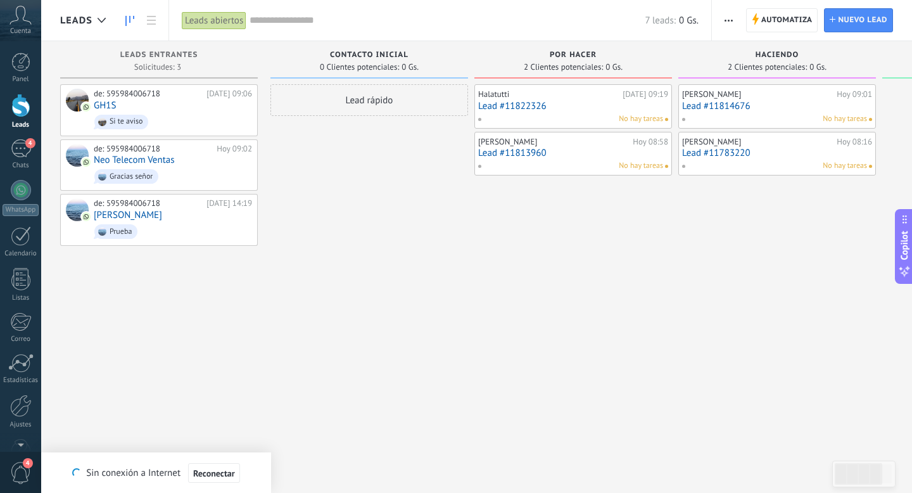 Image resolution: width=912 pixels, height=493 pixels. What do you see at coordinates (777, 56) in the screenshot?
I see `div: haciendo` at bounding box center [777, 56].